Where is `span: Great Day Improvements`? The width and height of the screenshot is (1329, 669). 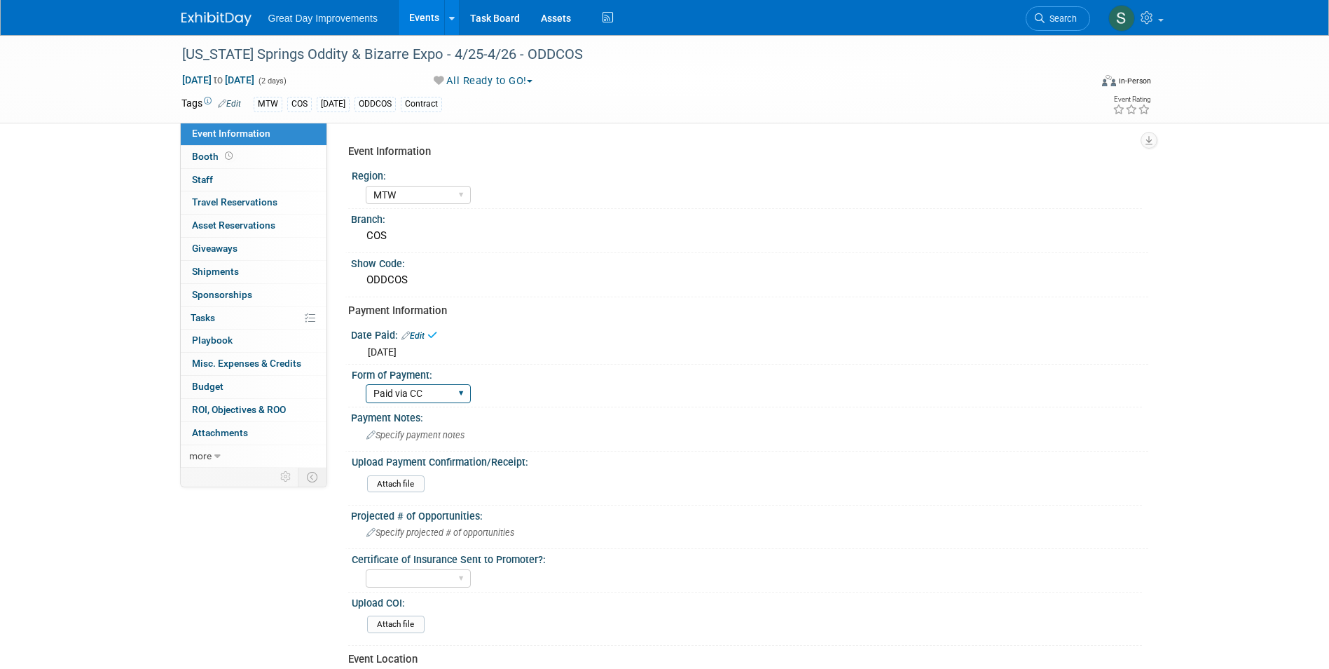 span: Great Day Improvements is located at coordinates (323, 18).